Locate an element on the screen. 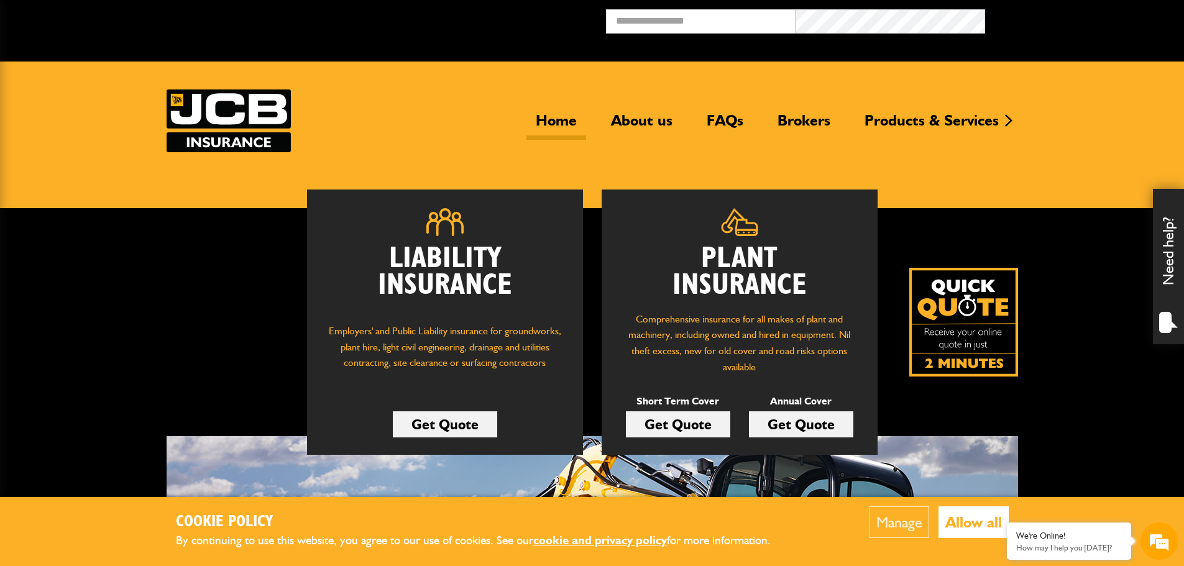  button: Allow all is located at coordinates (973, 522).